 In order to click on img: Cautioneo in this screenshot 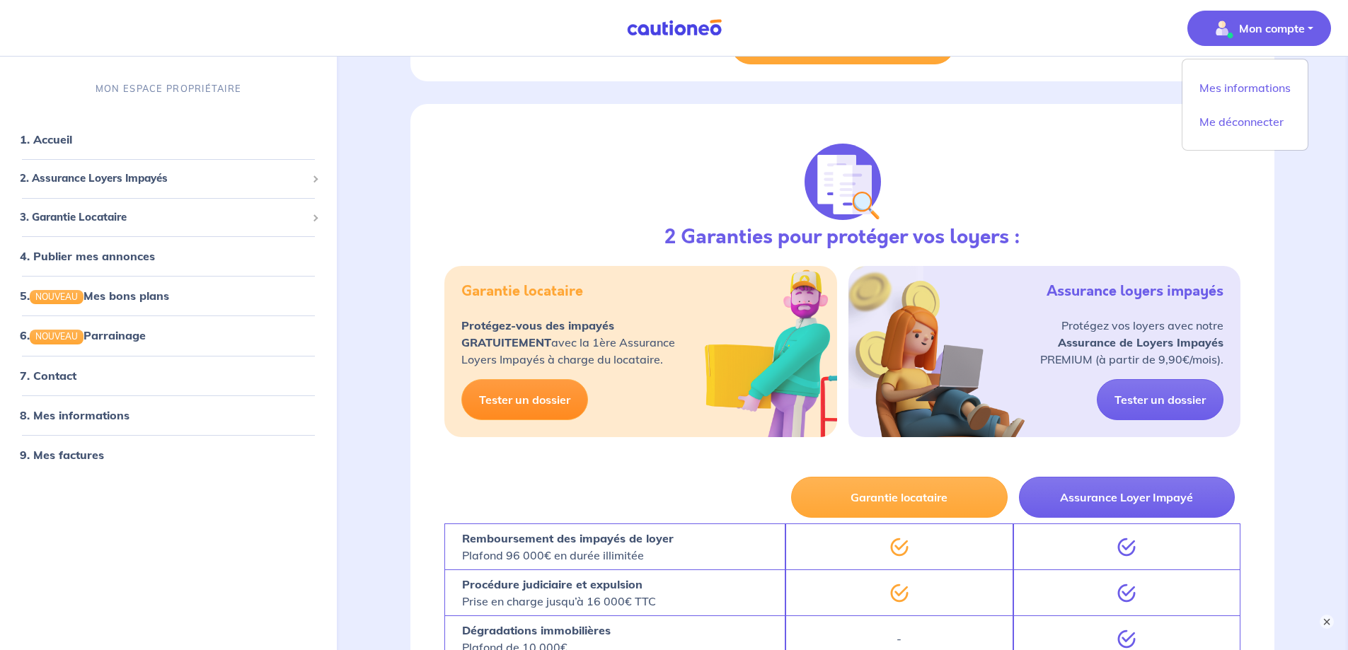, I will do `click(674, 28)`.